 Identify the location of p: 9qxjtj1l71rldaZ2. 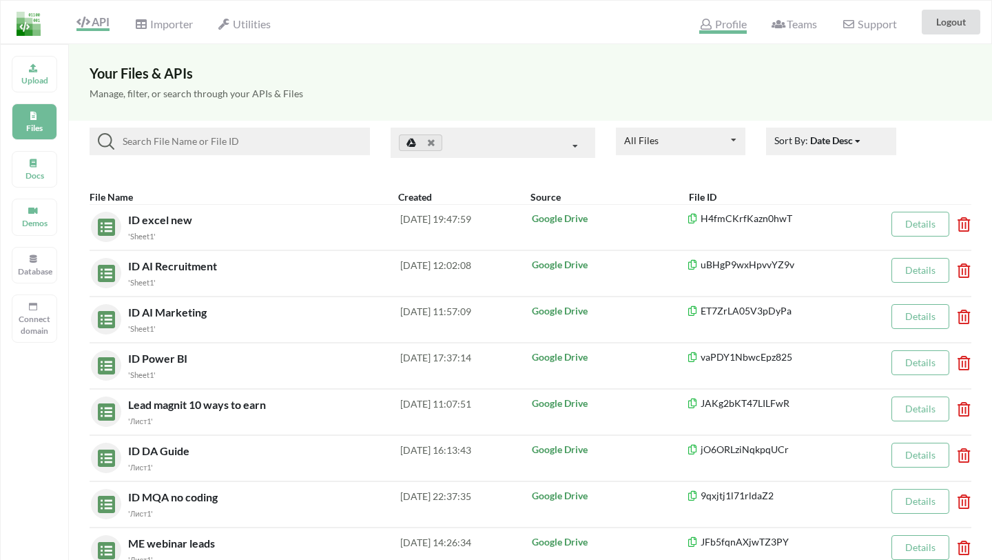
(782, 496).